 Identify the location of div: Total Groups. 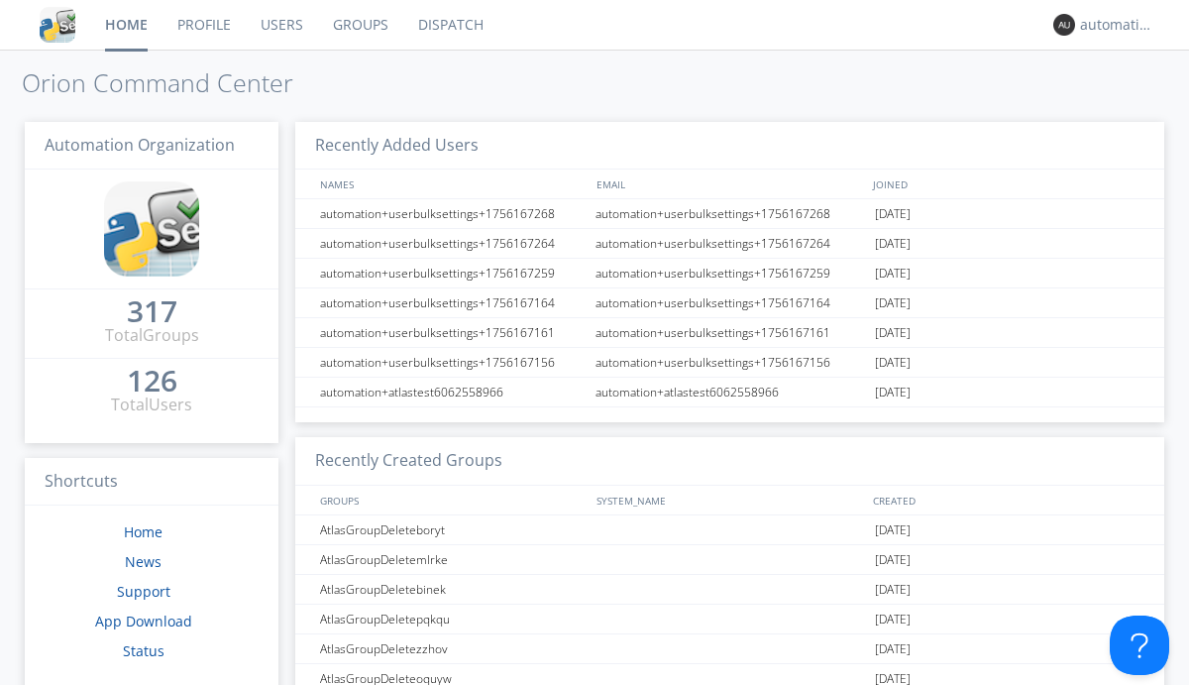
(152, 335).